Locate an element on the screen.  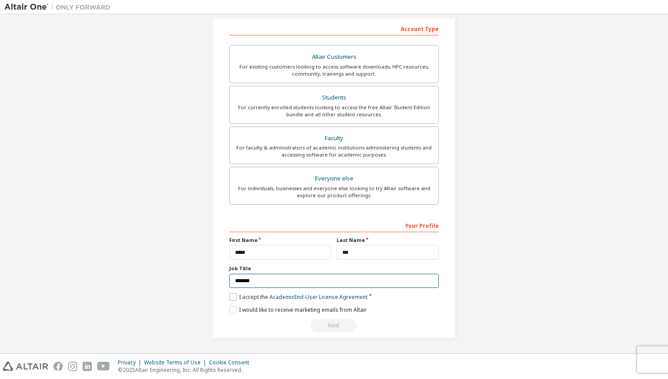
div: Cookie Consent is located at coordinates (231, 362).